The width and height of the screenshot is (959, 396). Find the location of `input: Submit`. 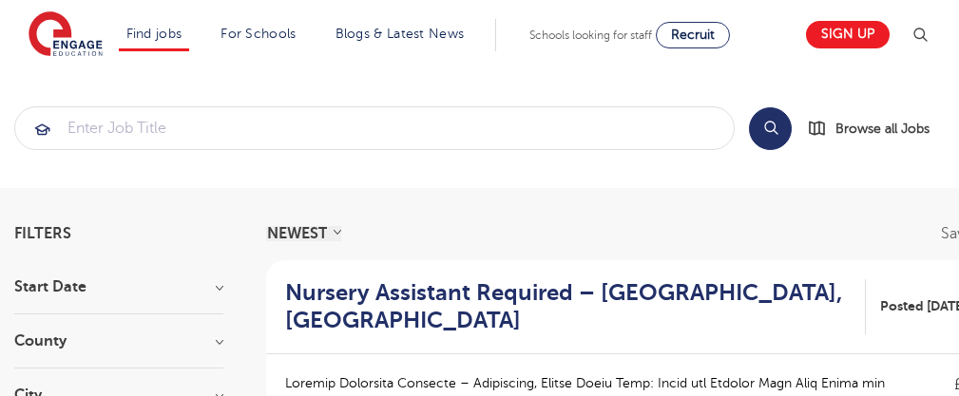

input: Submit is located at coordinates (374, 128).